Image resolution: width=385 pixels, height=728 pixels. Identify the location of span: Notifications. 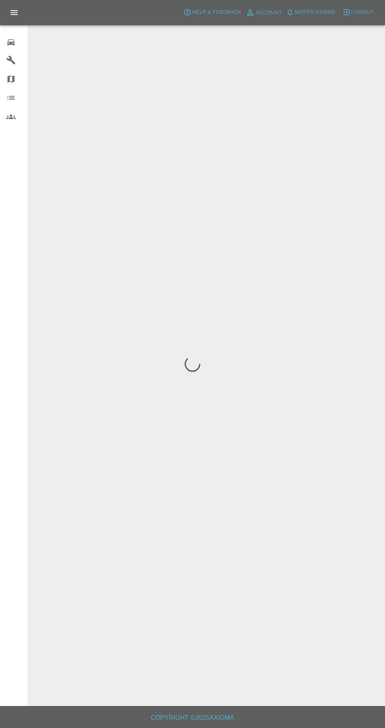
(315, 12).